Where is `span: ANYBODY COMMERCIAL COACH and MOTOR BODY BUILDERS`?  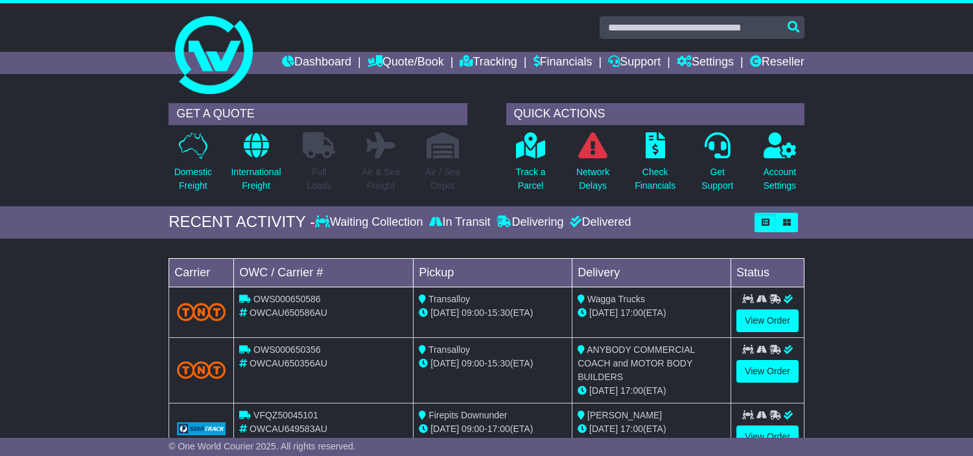
span: ANYBODY COMMERCIAL COACH and MOTOR BODY BUILDERS is located at coordinates (636, 363).